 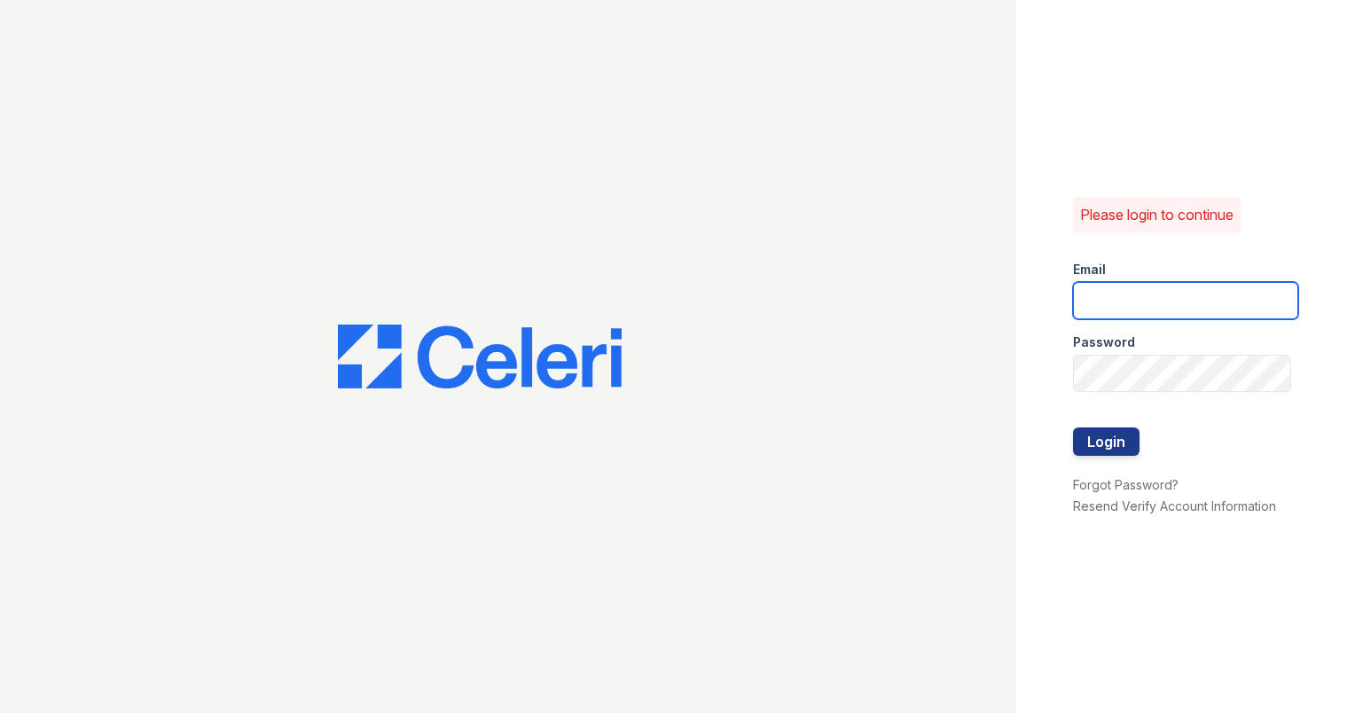 I want to click on p: Please login to continue, so click(x=1156, y=215).